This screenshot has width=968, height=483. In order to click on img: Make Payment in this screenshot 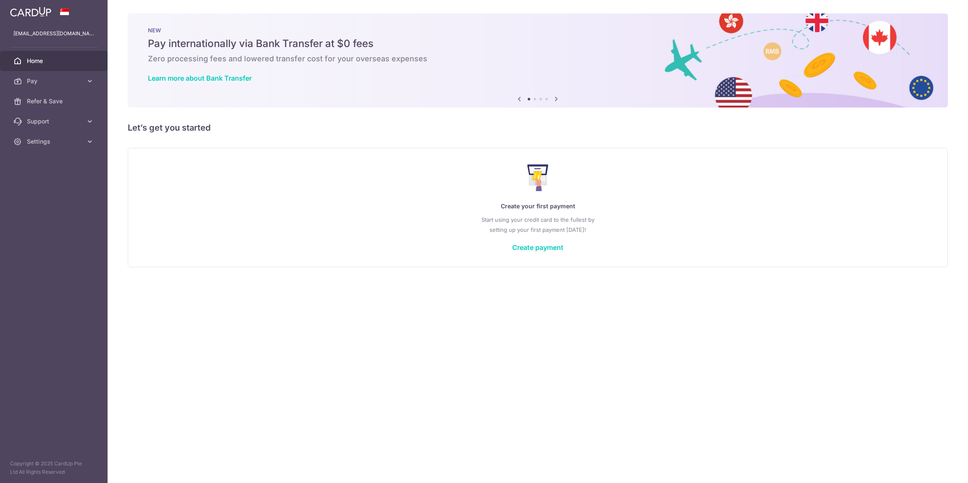, I will do `click(538, 178)`.